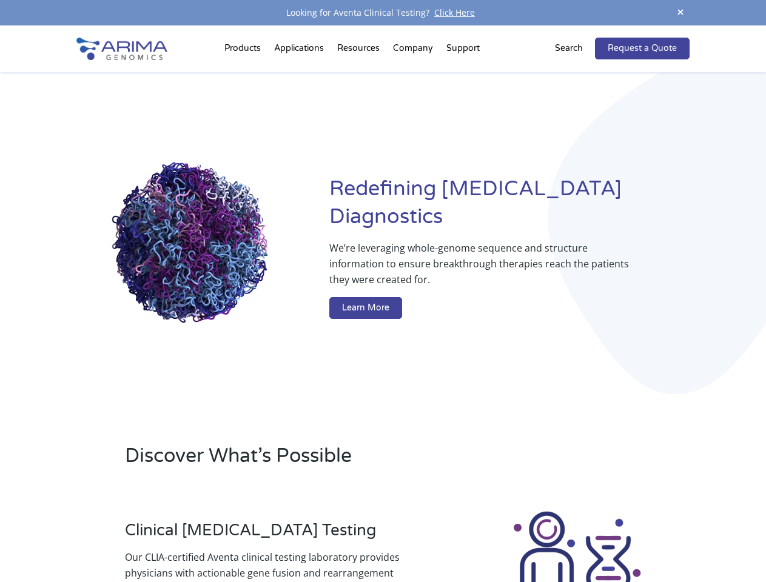 This screenshot has height=582, width=766. I want to click on p: Search, so click(569, 49).